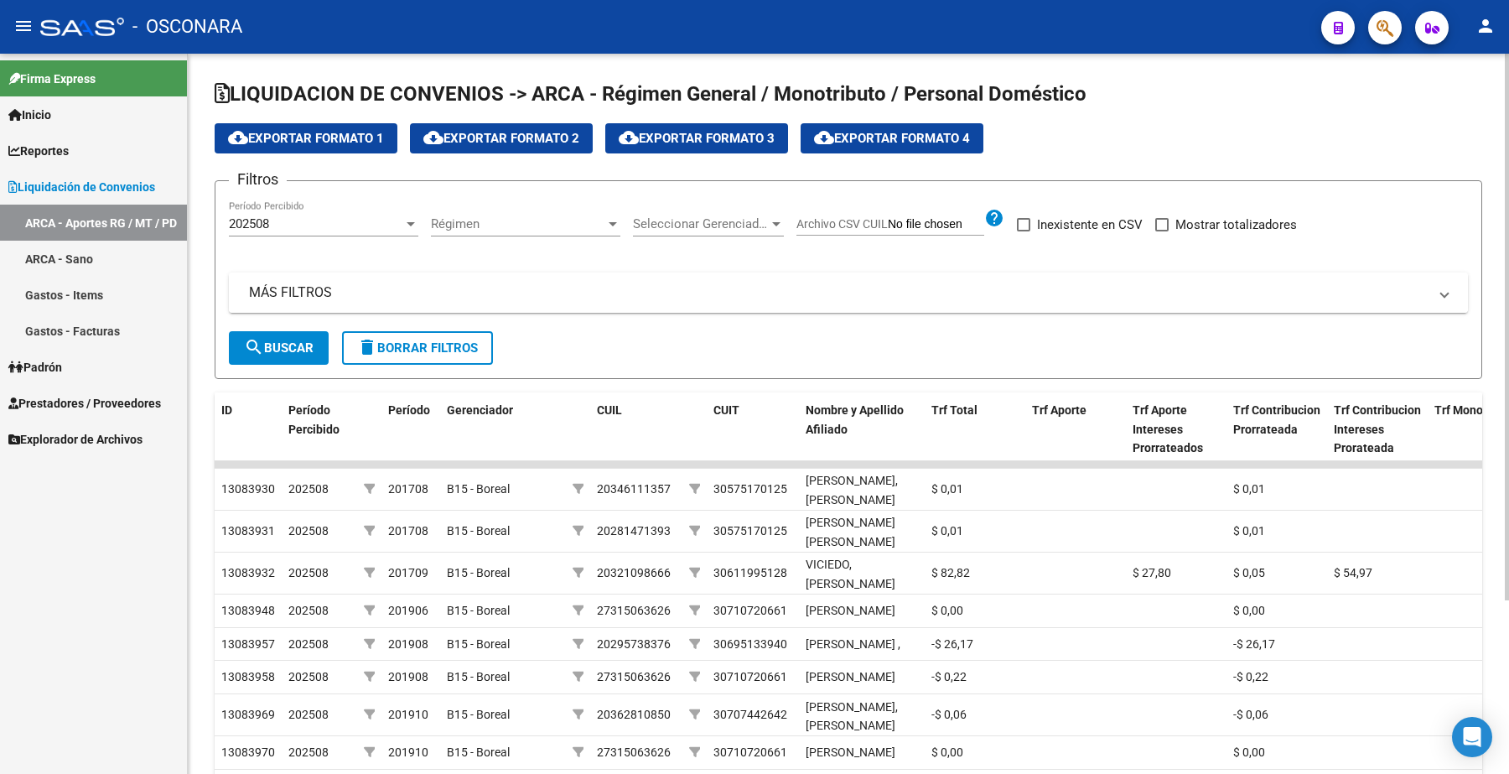  What do you see at coordinates (409, 410) in the screenshot?
I see `span: Período` at bounding box center [409, 410].